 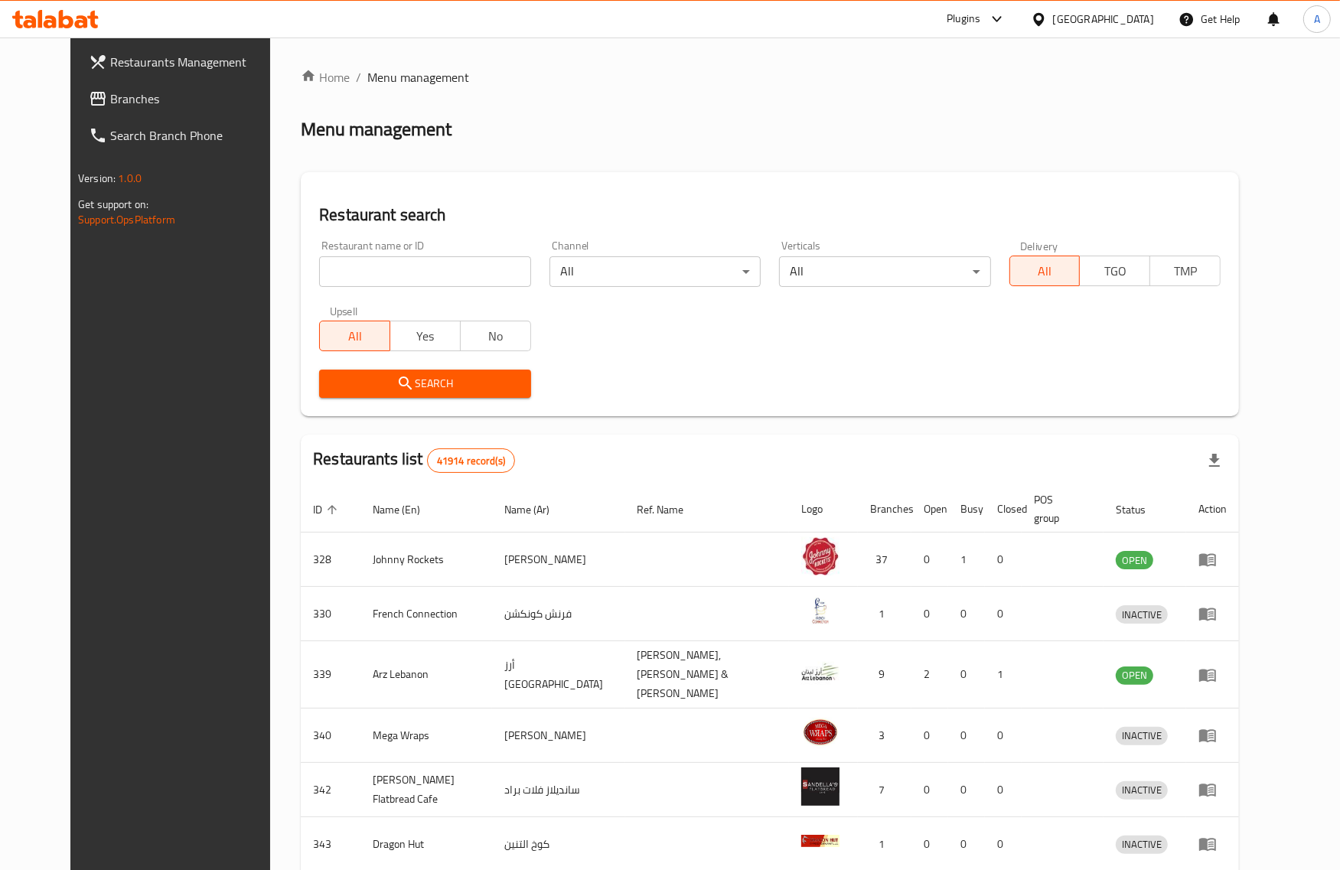 What do you see at coordinates (425, 272) in the screenshot?
I see `input: Search for restaurant name or ID..` at bounding box center [425, 272].